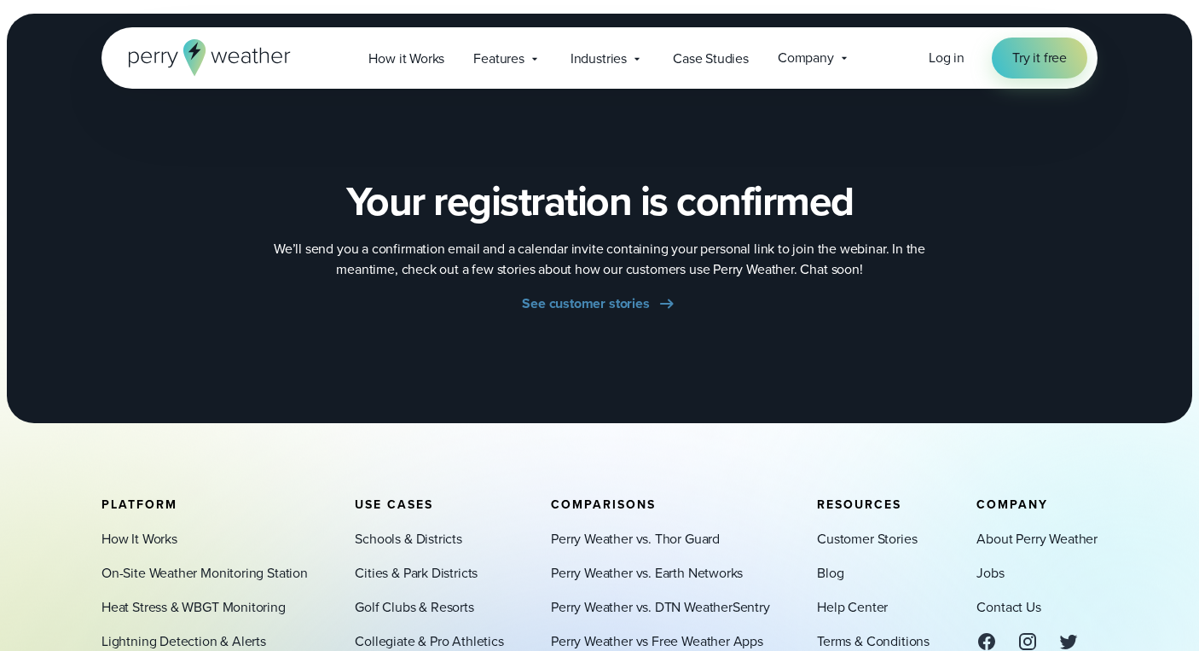 The height and width of the screenshot is (651, 1199). Describe the element at coordinates (599, 259) in the screenshot. I see `p: We’ll send you a confirmation email and a calendar invite containing your personal link to join t...` at that location.